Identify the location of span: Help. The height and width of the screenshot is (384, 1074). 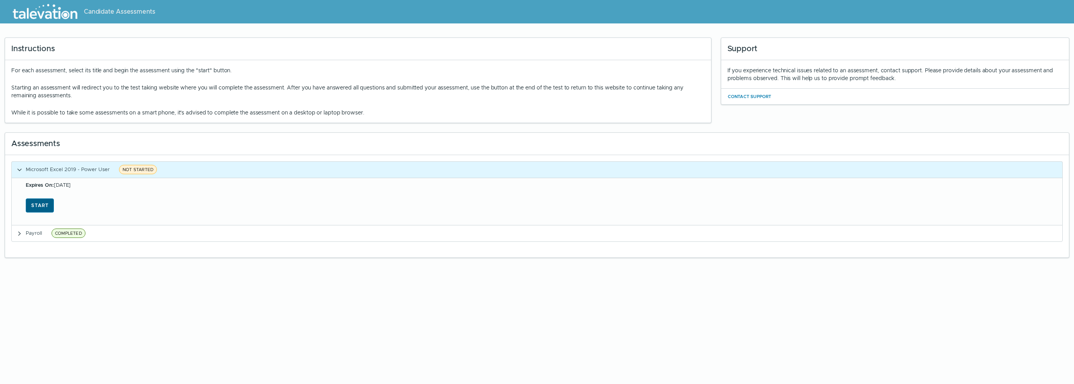
(46, 9).